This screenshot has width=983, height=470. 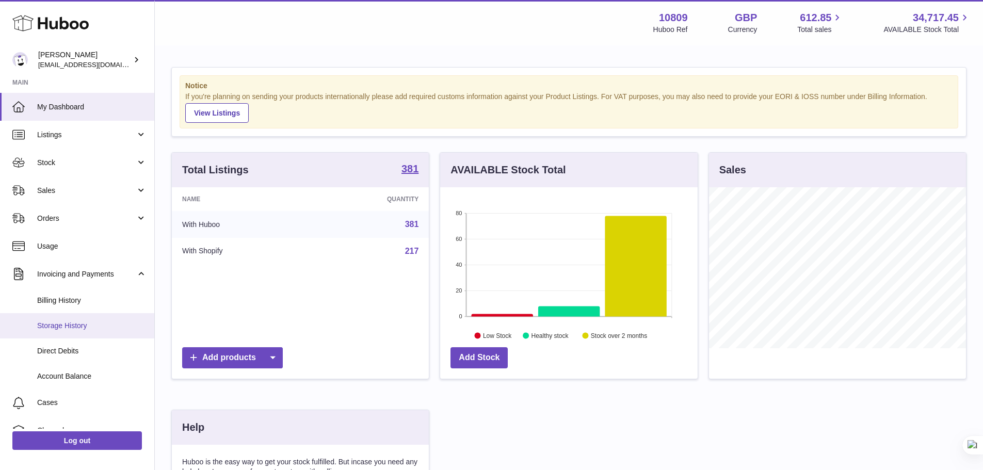 What do you see at coordinates (215, 170) in the screenshot?
I see `h3: Total Listings` at bounding box center [215, 170].